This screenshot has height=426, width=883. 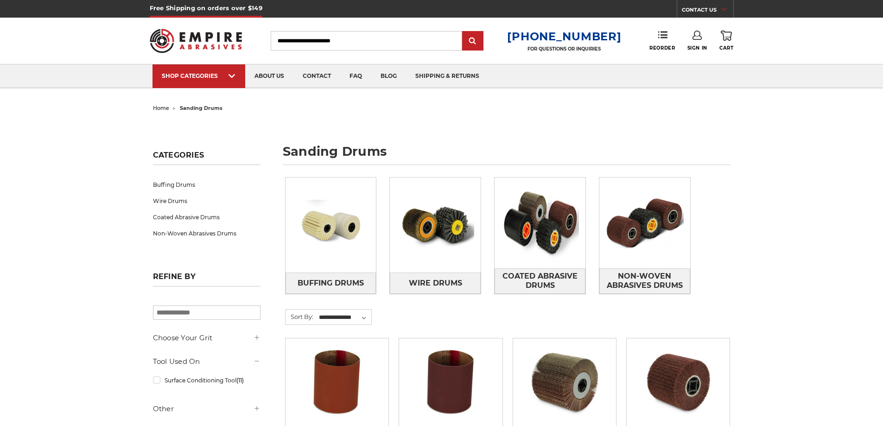 I want to click on span: home, so click(x=161, y=108).